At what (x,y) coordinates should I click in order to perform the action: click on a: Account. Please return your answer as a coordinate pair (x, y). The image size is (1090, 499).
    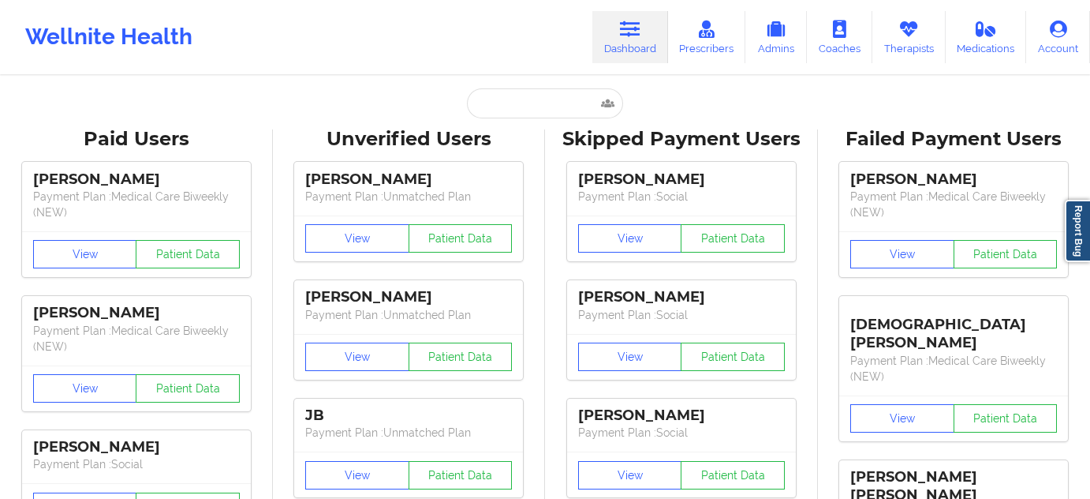
    Looking at the image, I should click on (1058, 37).